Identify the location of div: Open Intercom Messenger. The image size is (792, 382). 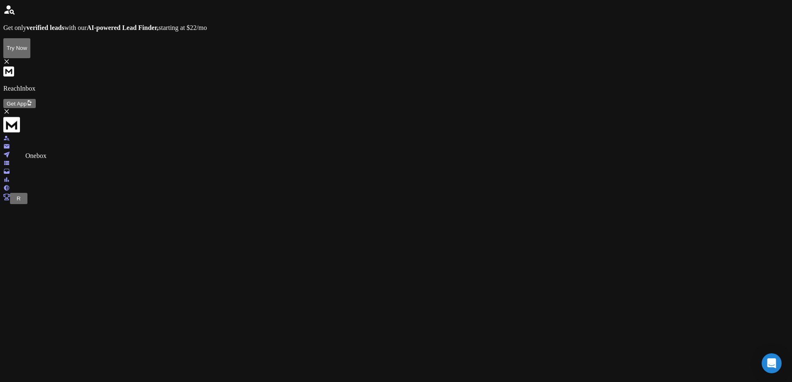
(771, 363).